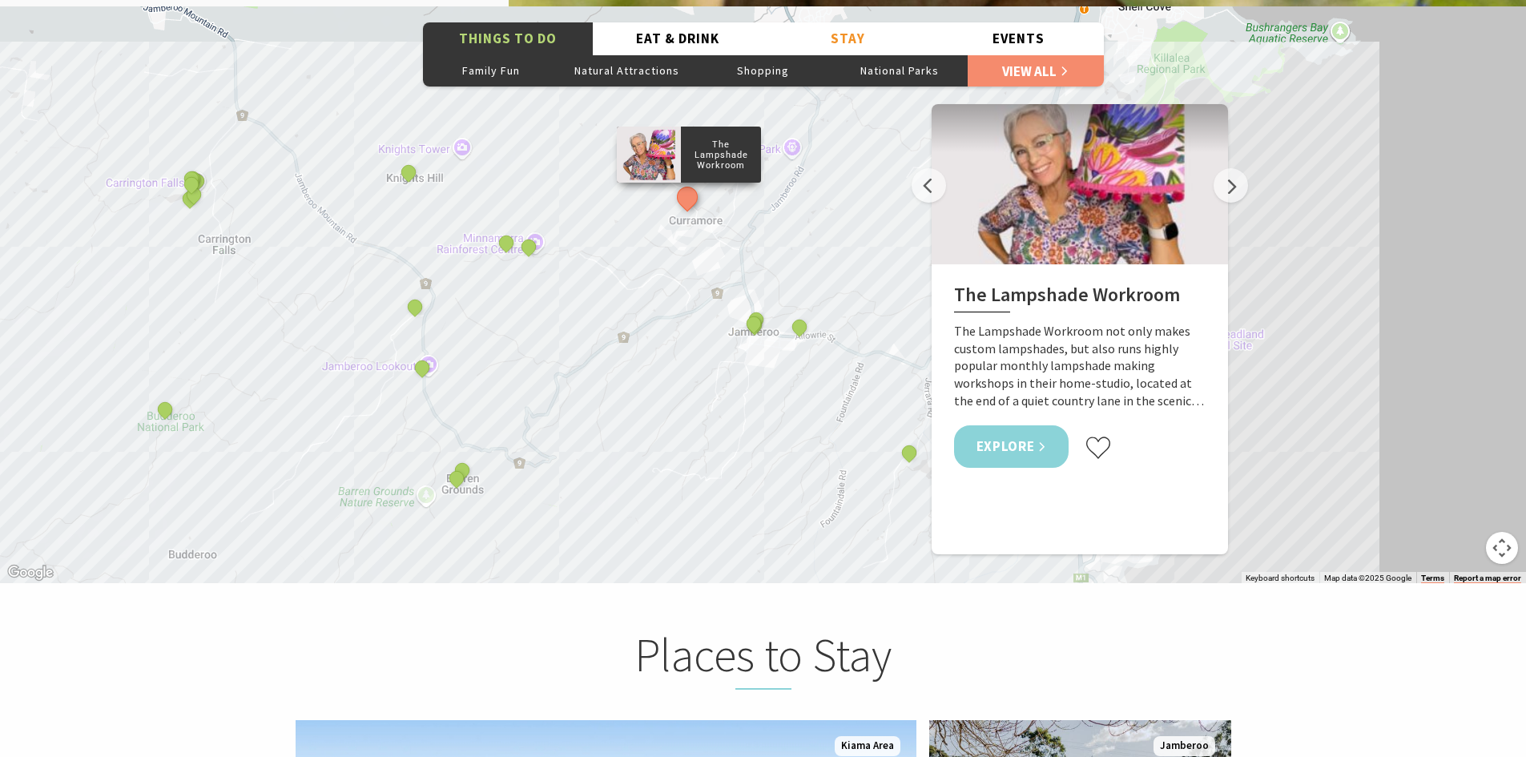  I want to click on button: Eat & Drink, so click(678, 38).